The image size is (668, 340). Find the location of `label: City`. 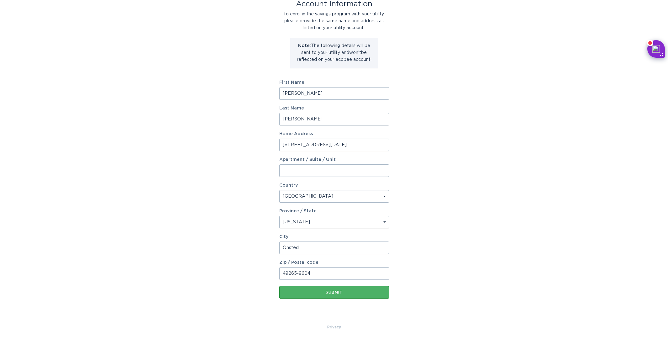

label: City is located at coordinates (334, 237).